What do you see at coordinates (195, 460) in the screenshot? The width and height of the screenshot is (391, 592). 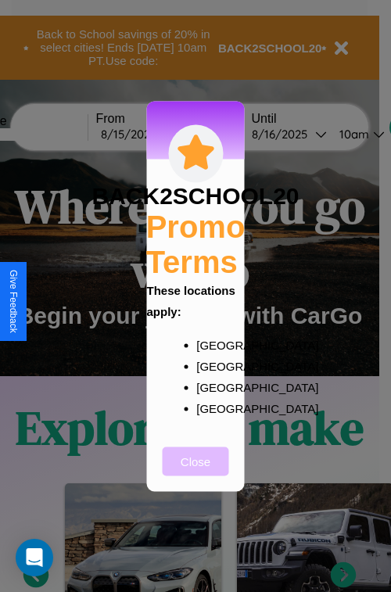 I see `button: Close` at bounding box center [195, 460].